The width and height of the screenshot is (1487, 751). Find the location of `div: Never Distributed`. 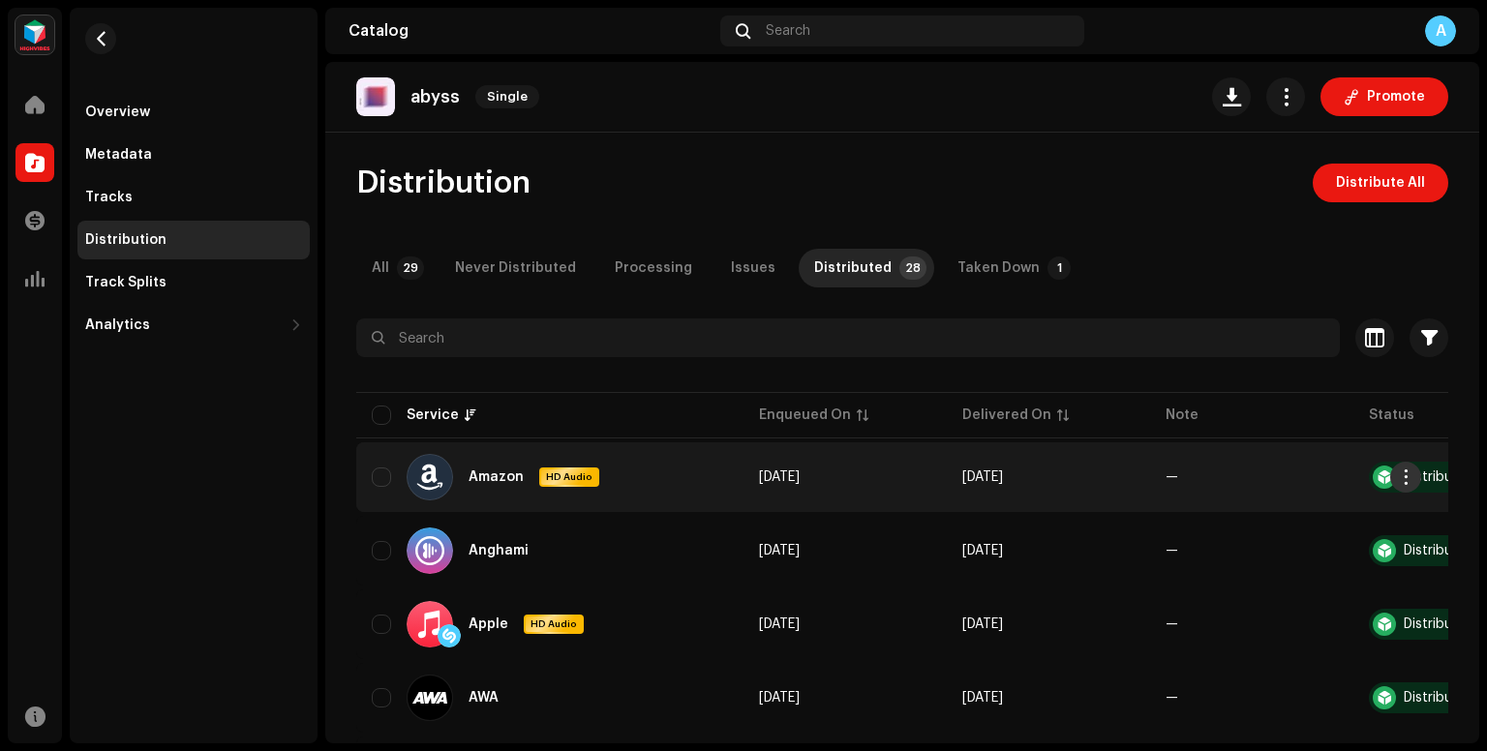

div: Never Distributed is located at coordinates (515, 268).